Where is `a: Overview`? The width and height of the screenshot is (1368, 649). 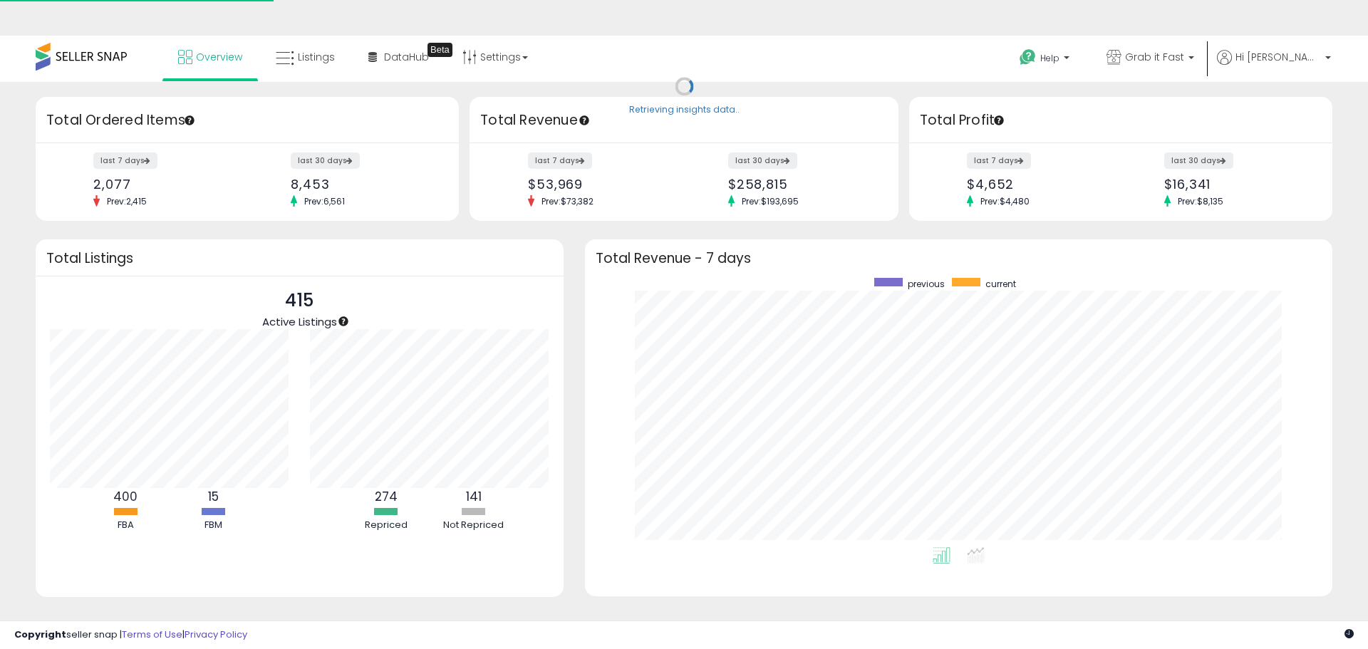 a: Overview is located at coordinates (210, 57).